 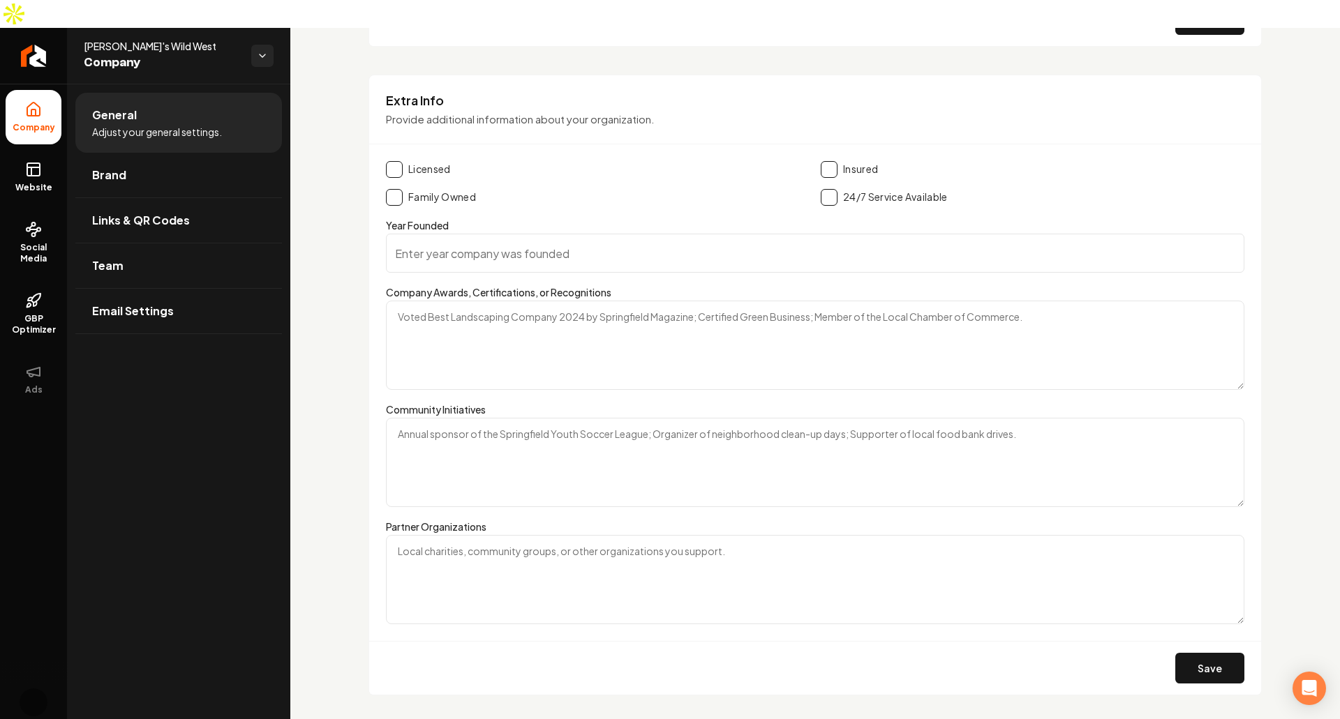 I want to click on label: Family Owned, so click(x=442, y=197).